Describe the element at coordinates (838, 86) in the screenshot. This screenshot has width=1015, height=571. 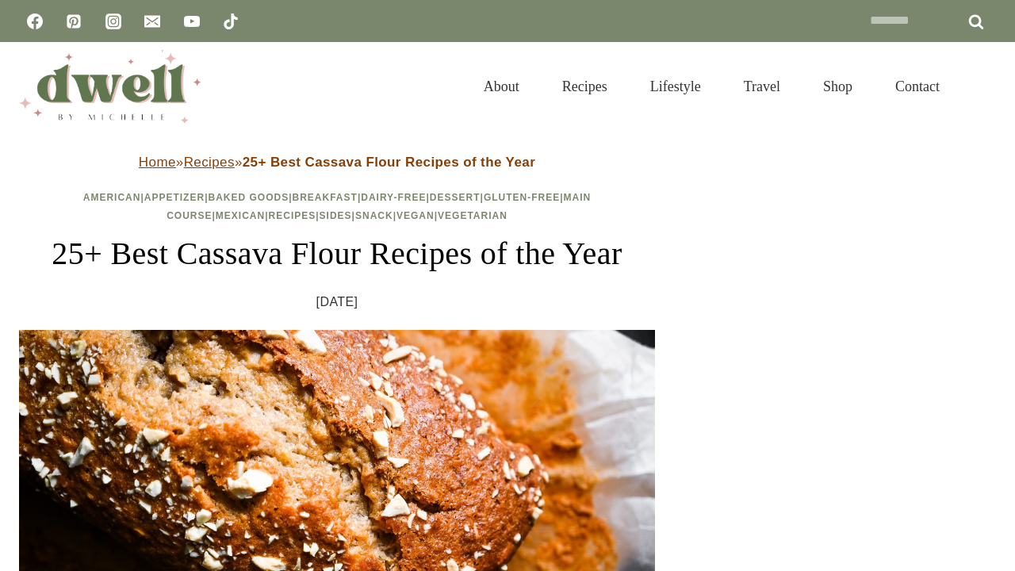
I see `a: Shop` at that location.